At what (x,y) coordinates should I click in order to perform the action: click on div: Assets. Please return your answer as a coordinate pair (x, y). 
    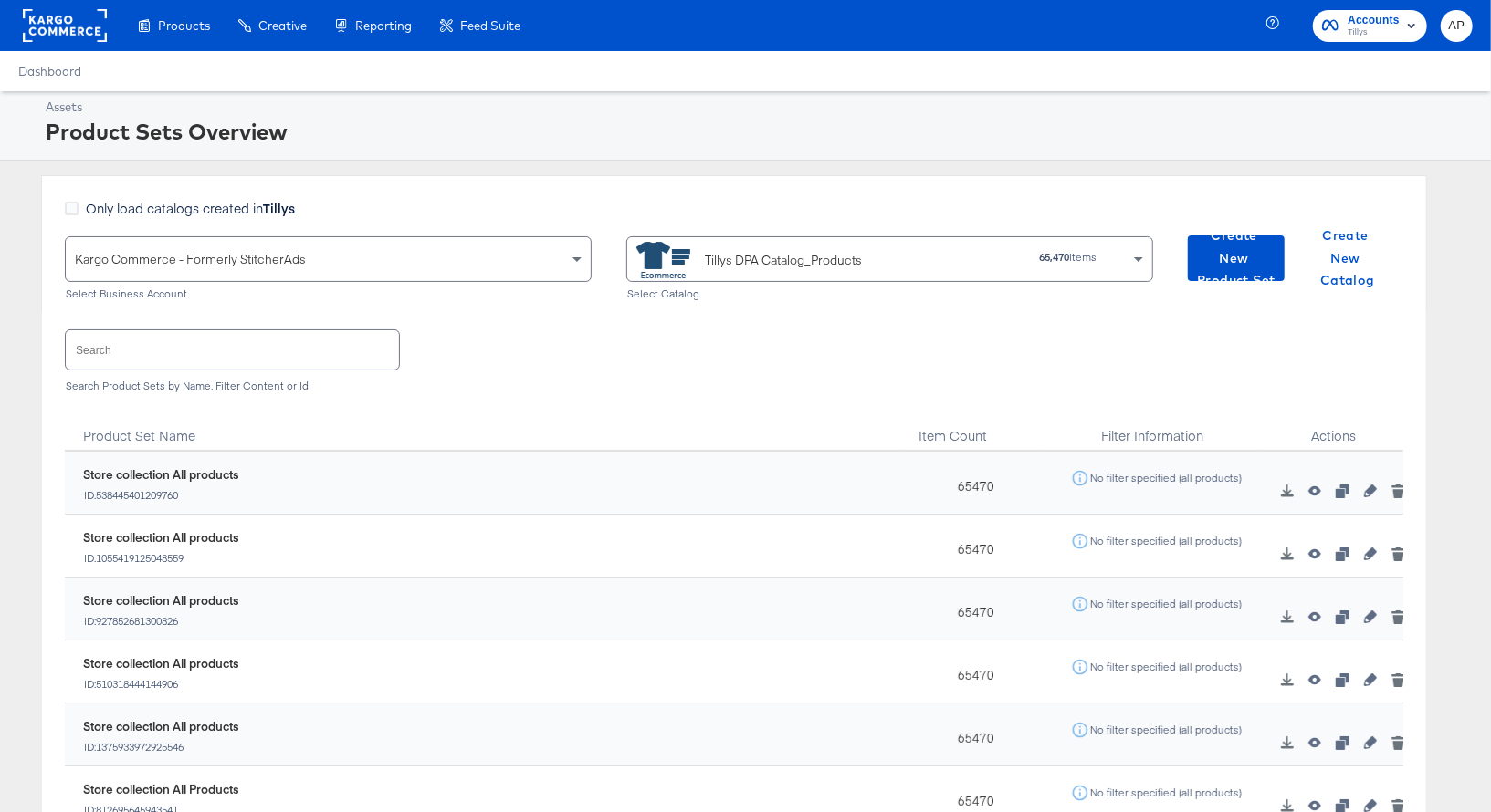
    Looking at the image, I should click on (757, 107).